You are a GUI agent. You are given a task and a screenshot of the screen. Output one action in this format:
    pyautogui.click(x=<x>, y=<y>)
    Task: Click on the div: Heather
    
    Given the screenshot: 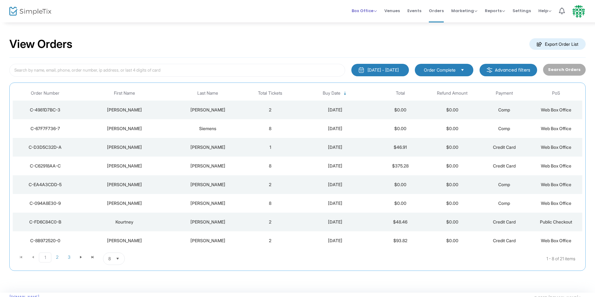 What is the action you would take?
    pyautogui.click(x=124, y=166)
    